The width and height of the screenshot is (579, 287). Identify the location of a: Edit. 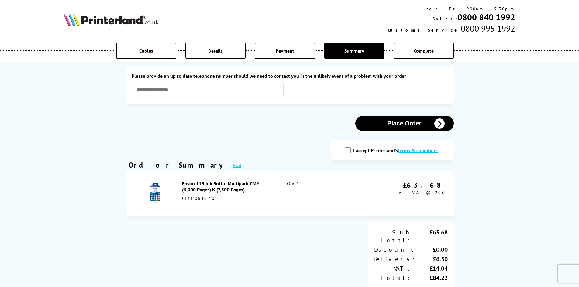
(237, 165).